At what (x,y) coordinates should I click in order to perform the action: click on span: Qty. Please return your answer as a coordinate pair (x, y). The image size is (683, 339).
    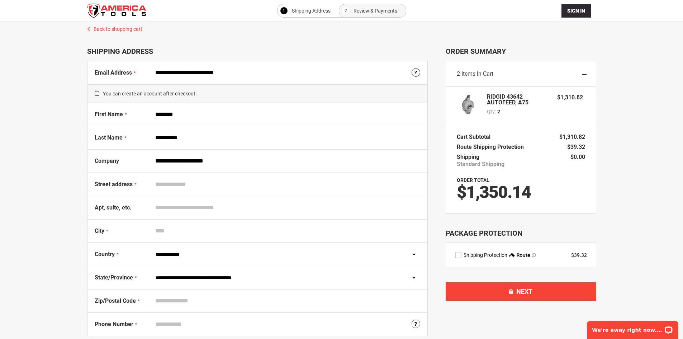
    Looking at the image, I should click on (491, 112).